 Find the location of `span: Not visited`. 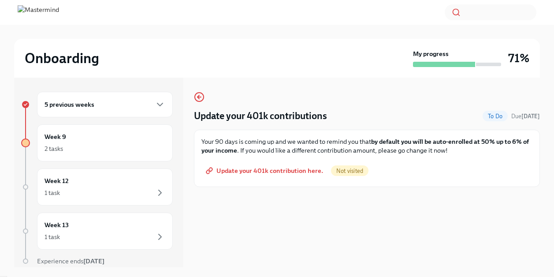

span: Not visited is located at coordinates (349, 171).